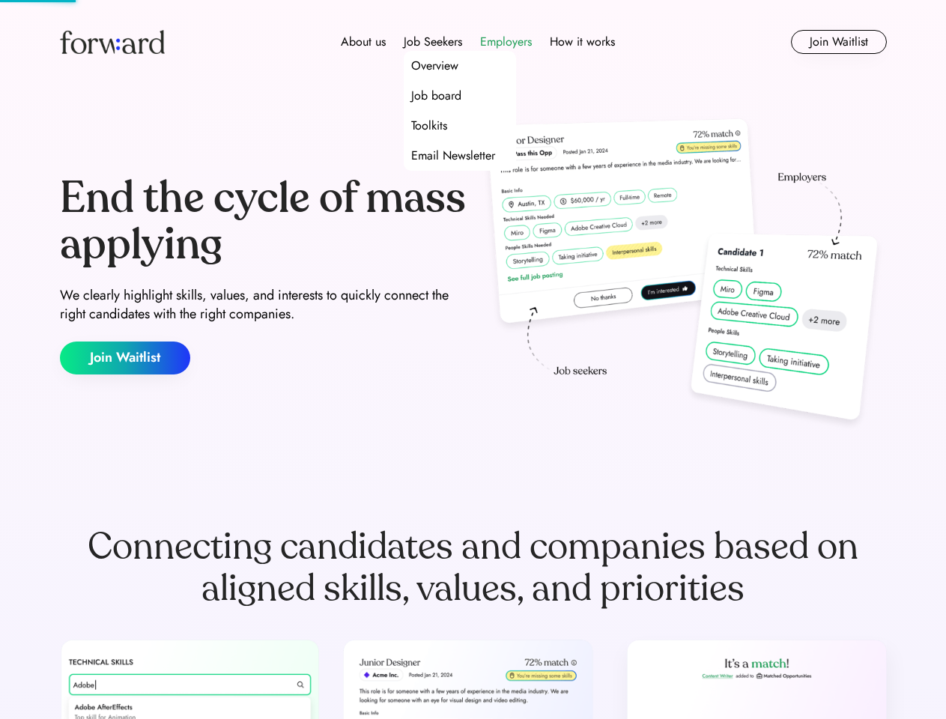 Image resolution: width=946 pixels, height=719 pixels. What do you see at coordinates (436, 96) in the screenshot?
I see `div: Job board` at bounding box center [436, 96].